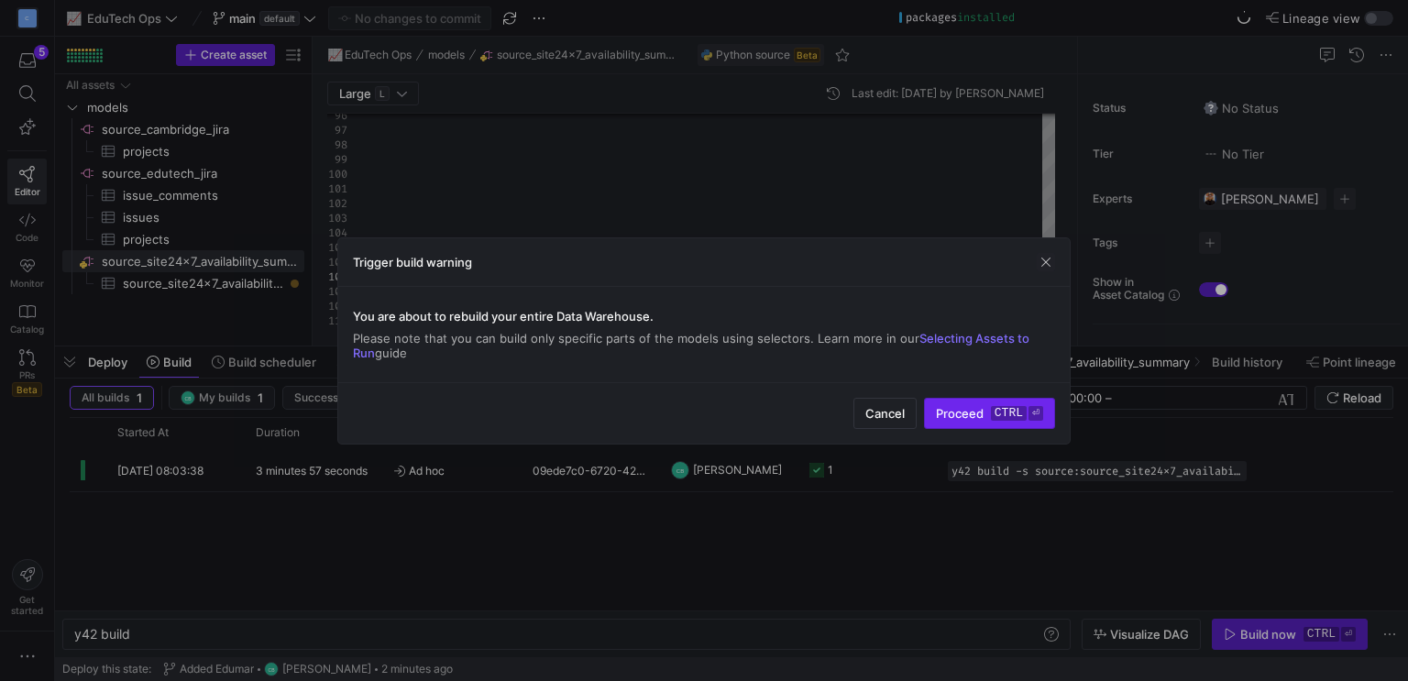 This screenshot has width=1408, height=681. What do you see at coordinates (989, 413) in the screenshot?
I see `button: Proceedctrl⏎` at bounding box center [989, 413].